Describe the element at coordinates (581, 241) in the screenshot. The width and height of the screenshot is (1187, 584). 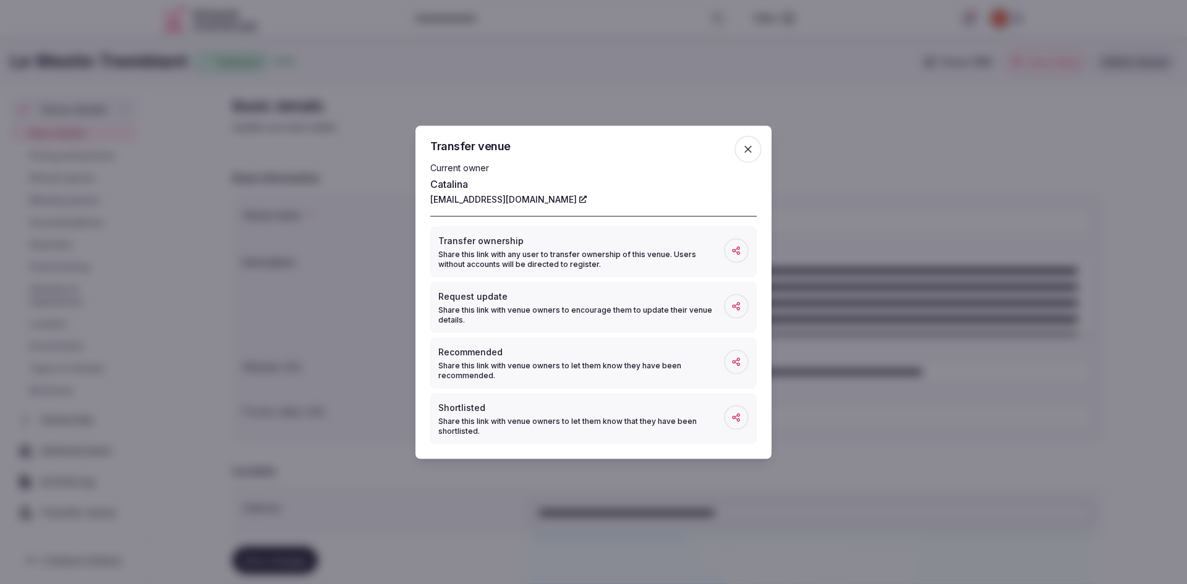
I see `p: Transfer ownership` at that location.